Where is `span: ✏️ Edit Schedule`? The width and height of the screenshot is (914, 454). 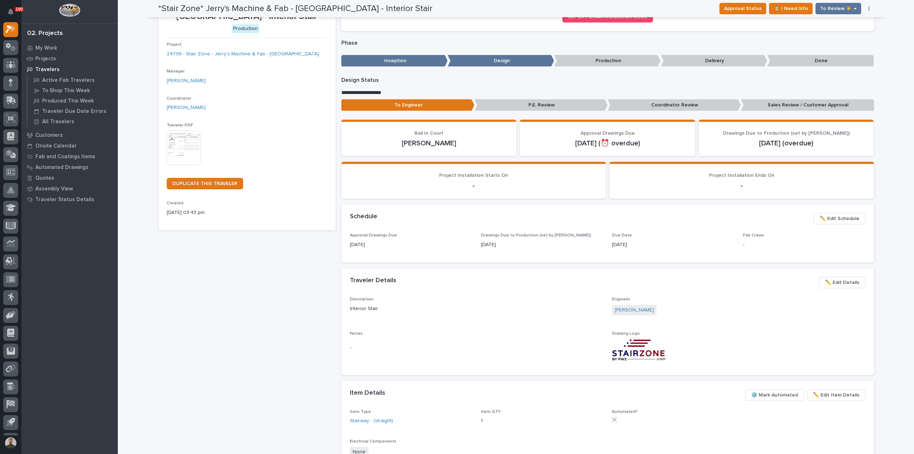
span: ✏️ Edit Schedule is located at coordinates (840, 219).